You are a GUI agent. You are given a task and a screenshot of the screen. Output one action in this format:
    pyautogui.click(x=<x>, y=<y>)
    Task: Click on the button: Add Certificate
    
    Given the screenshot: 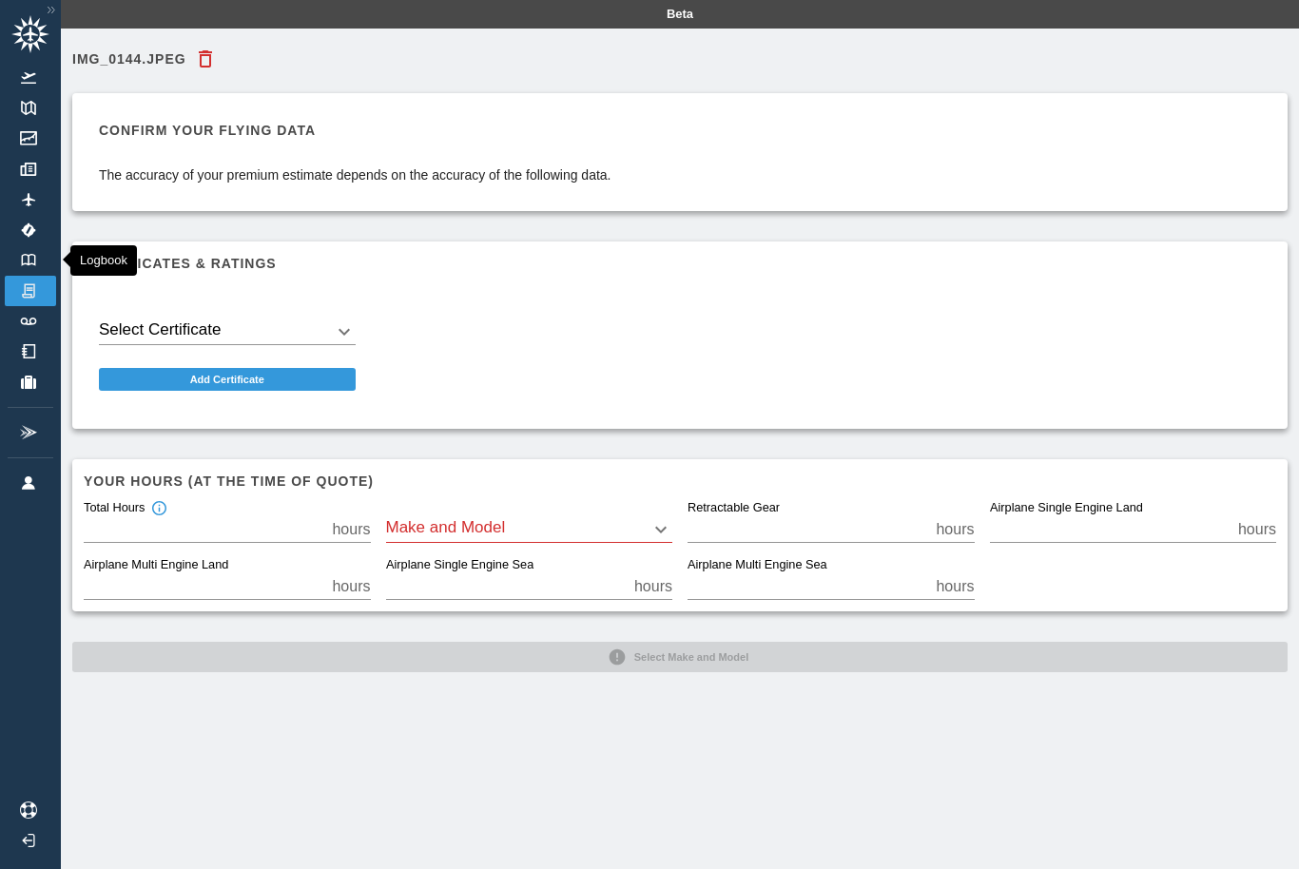 What is the action you would take?
    pyautogui.click(x=227, y=380)
    